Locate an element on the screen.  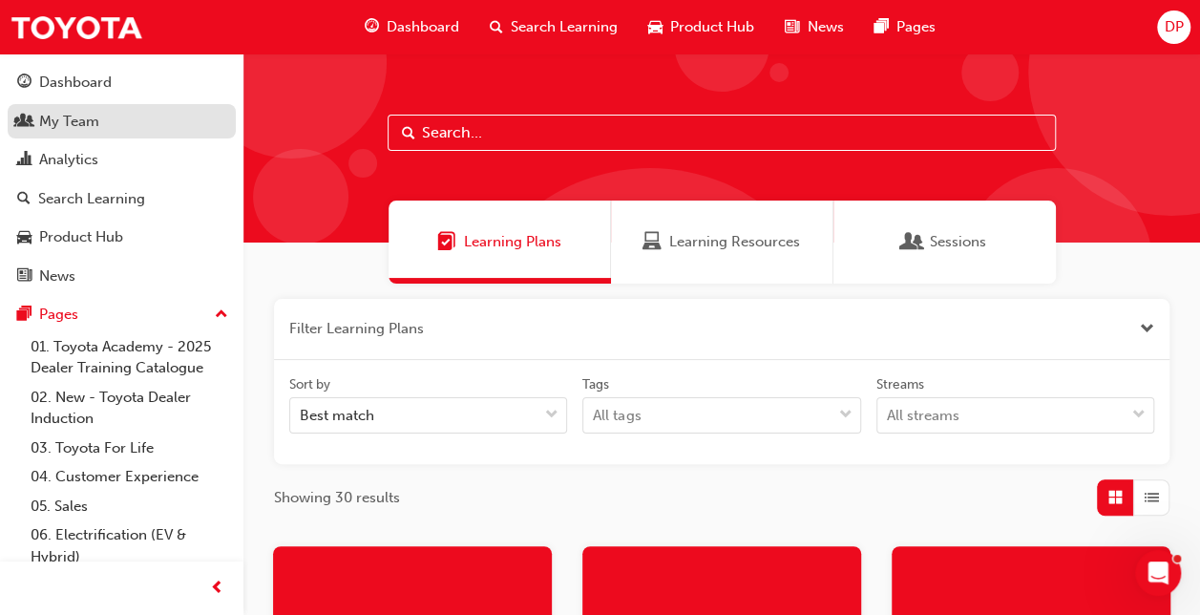
a: 01. Toyota Academy - 2025 Dealer Training Catalogue is located at coordinates (129, 357).